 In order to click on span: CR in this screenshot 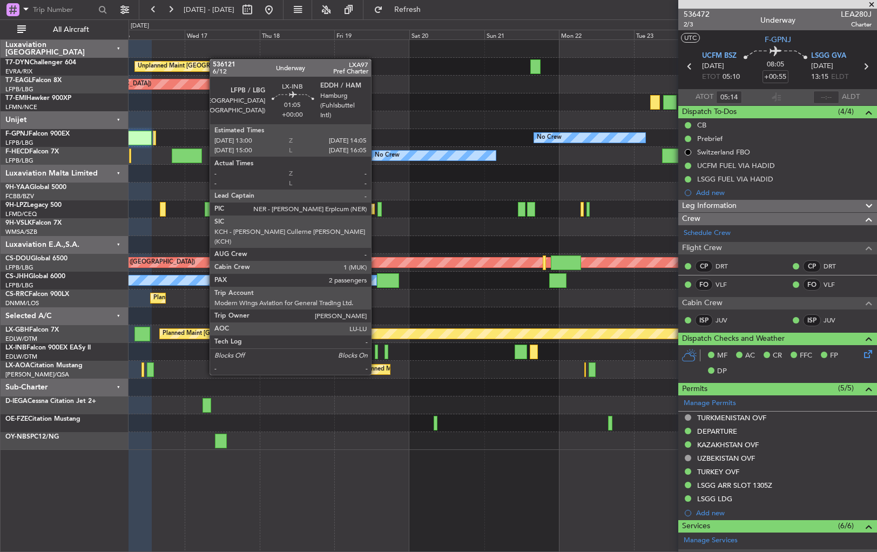, I will do `click(777, 356)`.